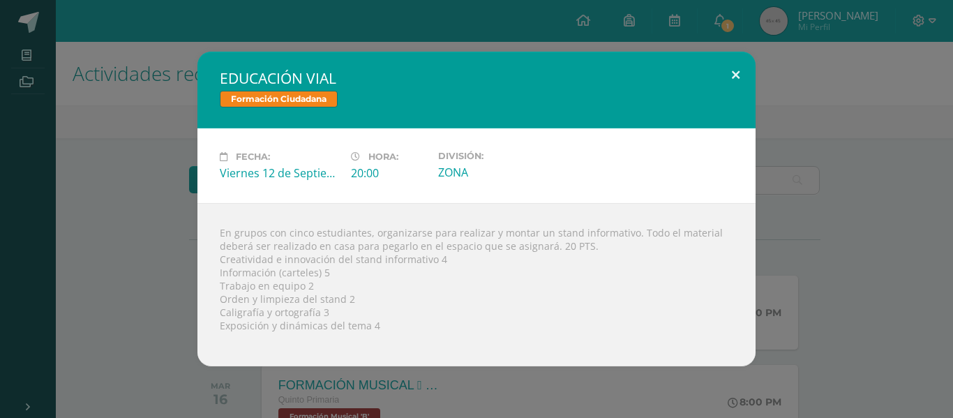 The height and width of the screenshot is (418, 953). What do you see at coordinates (280, 173) in the screenshot?
I see `div: Viernes 12 de Septiembre` at bounding box center [280, 173].